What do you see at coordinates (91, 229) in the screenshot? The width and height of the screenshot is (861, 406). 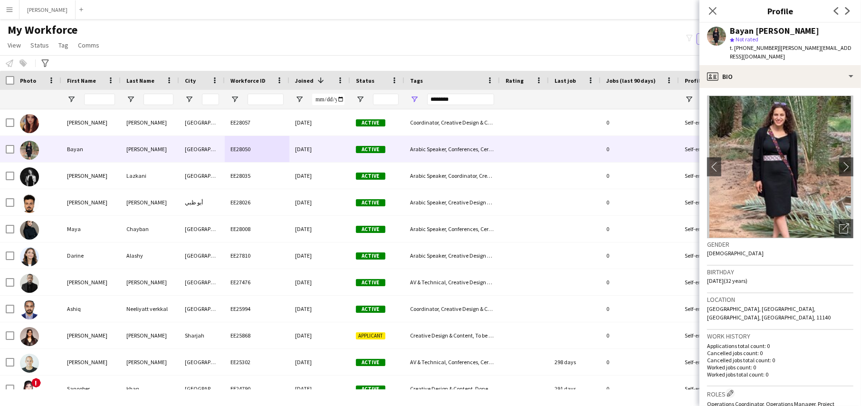 I see `div: Maya` at bounding box center [91, 229].